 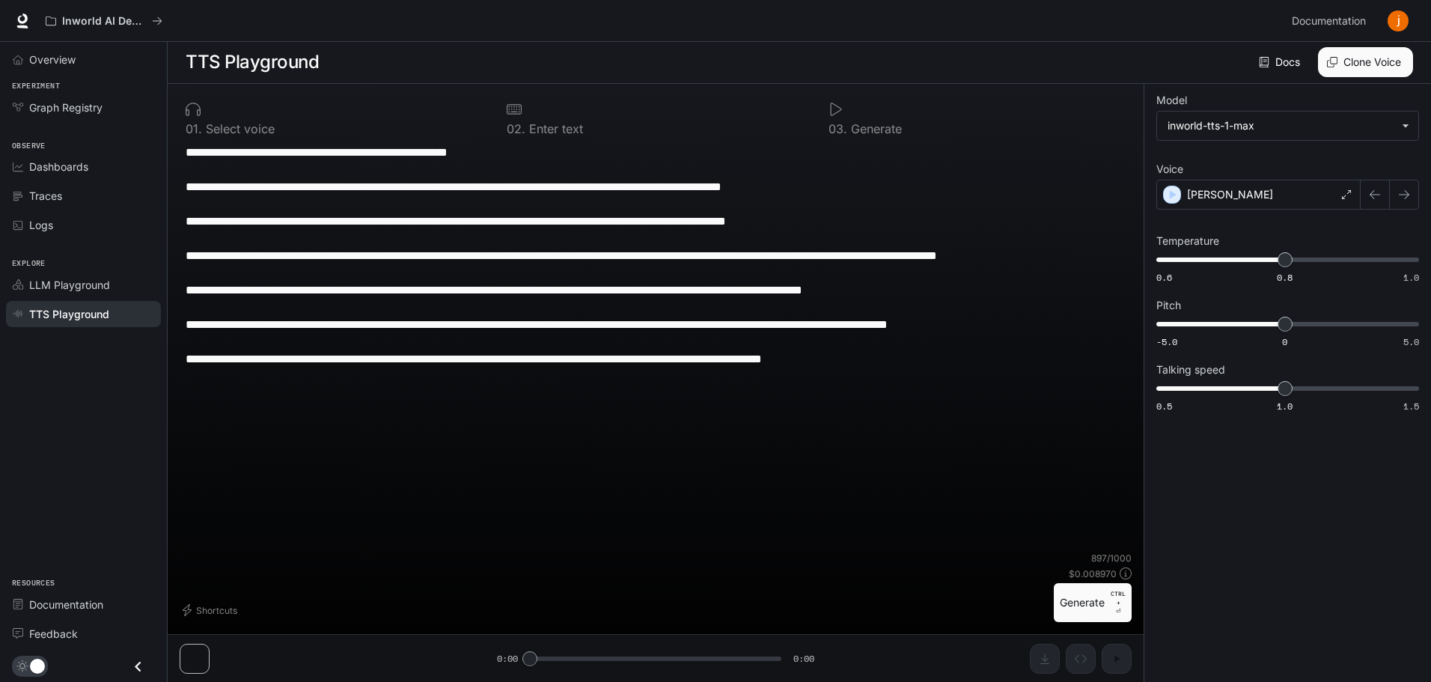 I want to click on p: Model, so click(x=1171, y=100).